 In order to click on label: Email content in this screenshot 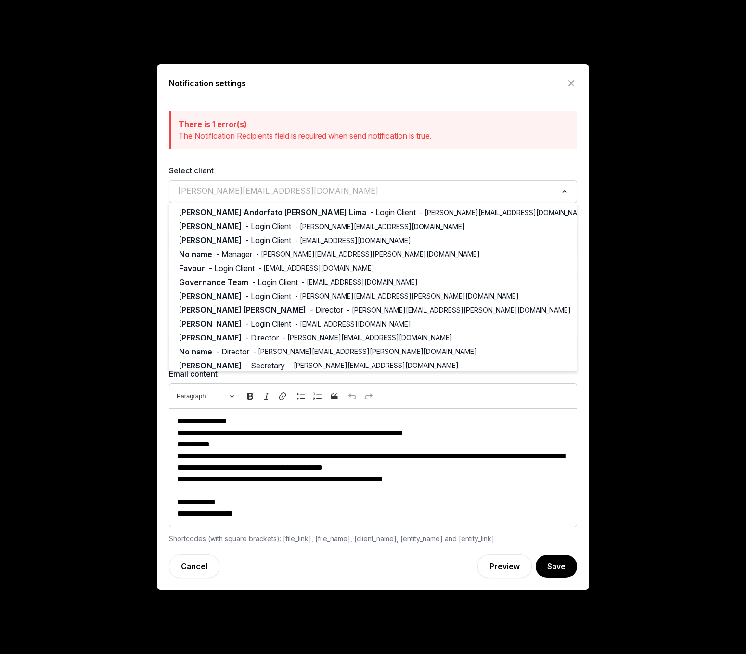, I will do `click(373, 374)`.